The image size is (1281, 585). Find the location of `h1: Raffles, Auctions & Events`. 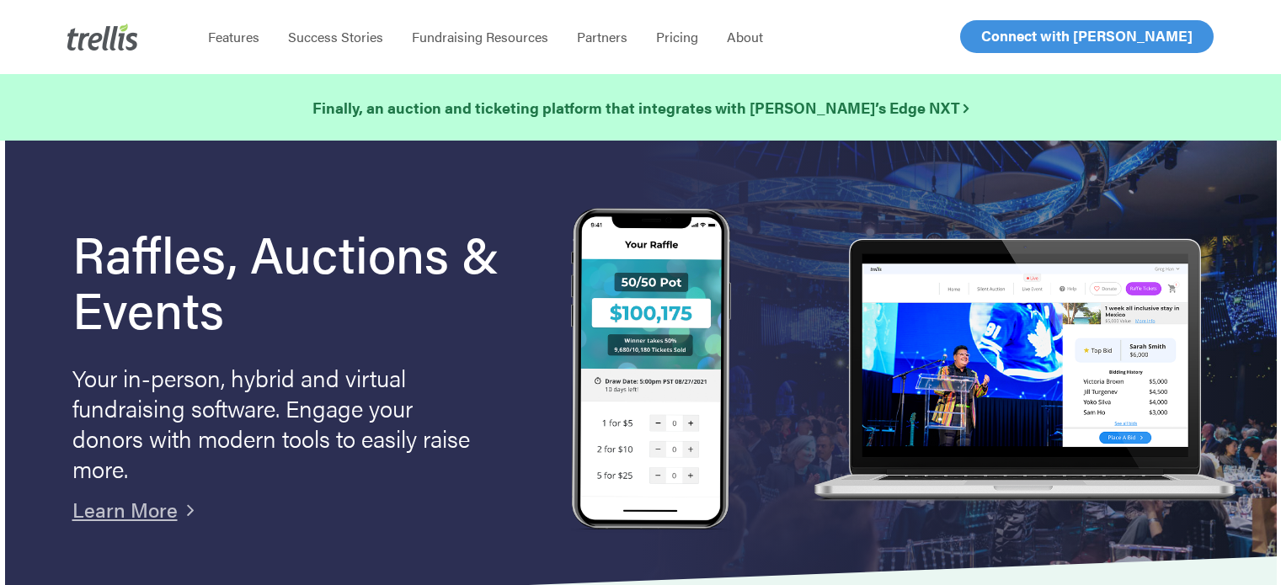

h1: Raffles, Auctions & Events is located at coordinates (296, 280).